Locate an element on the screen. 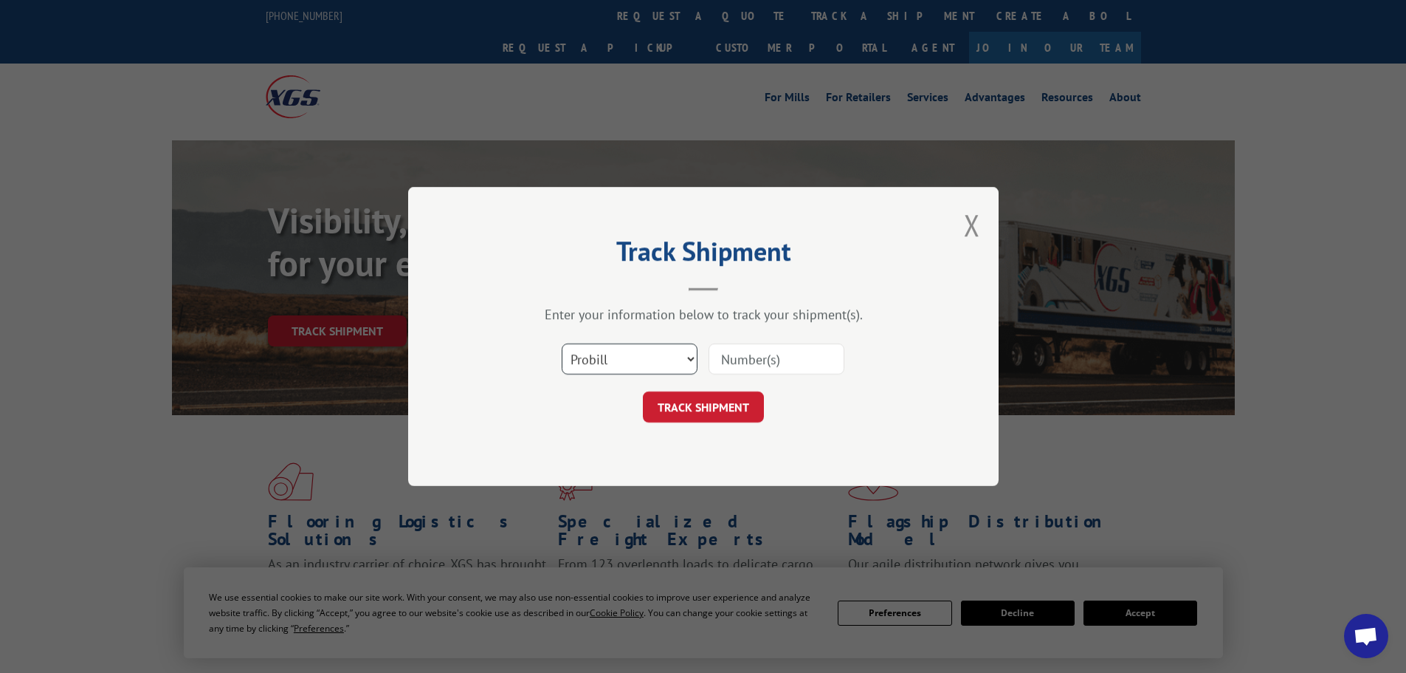 This screenshot has height=673, width=1406. div: Enter your information below to track your shipment(s). is located at coordinates (704, 314).